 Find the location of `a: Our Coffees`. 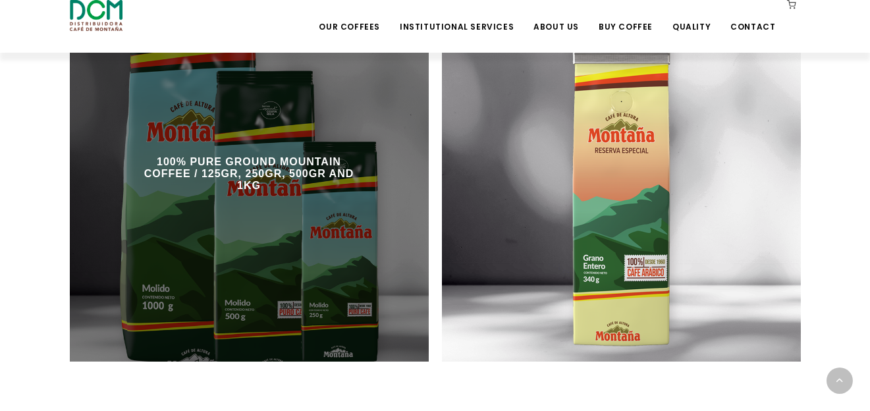

a: Our Coffees is located at coordinates (349, 16).